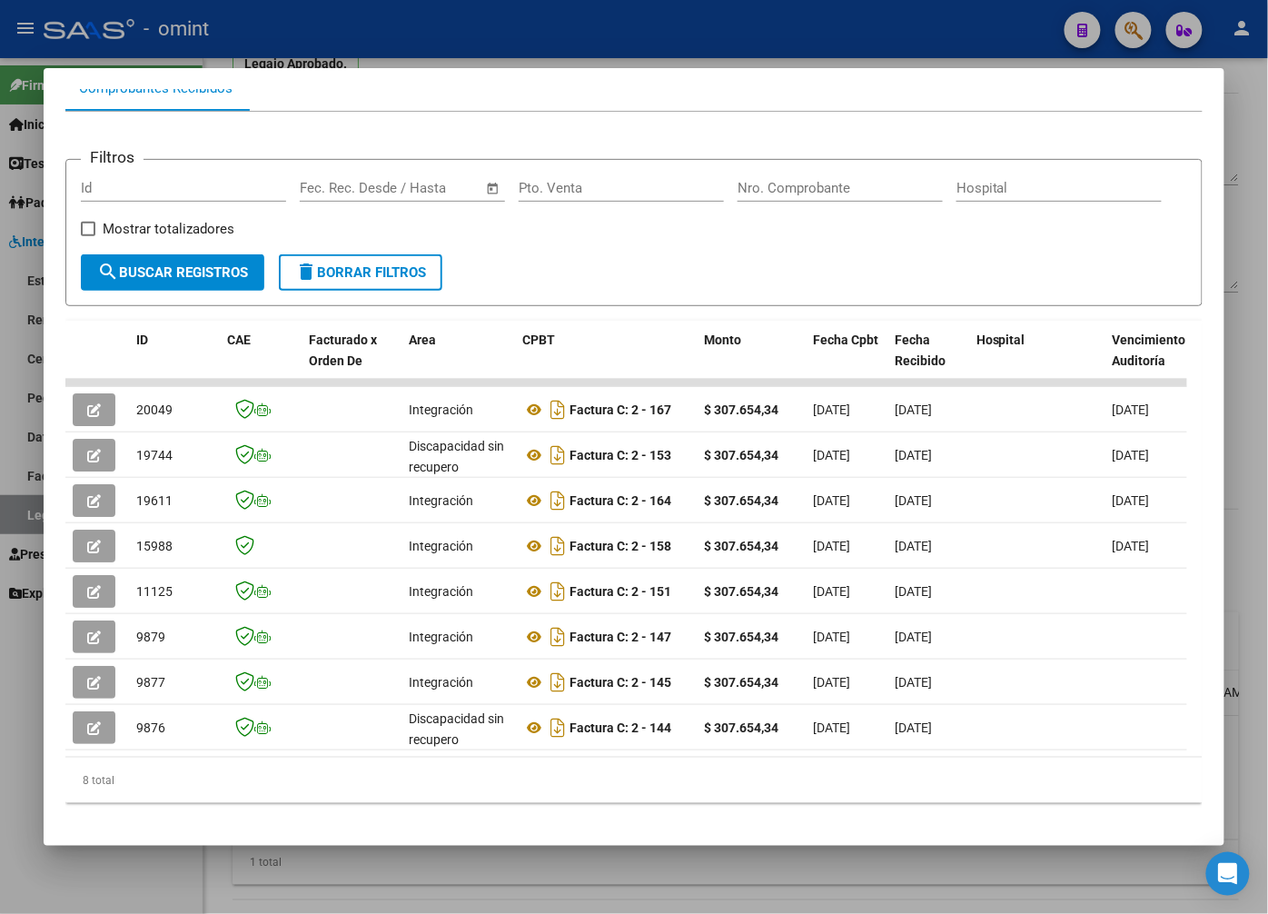  Describe the element at coordinates (606, 361) in the screenshot. I see `datatable-header-cell: CPBT` at that location.